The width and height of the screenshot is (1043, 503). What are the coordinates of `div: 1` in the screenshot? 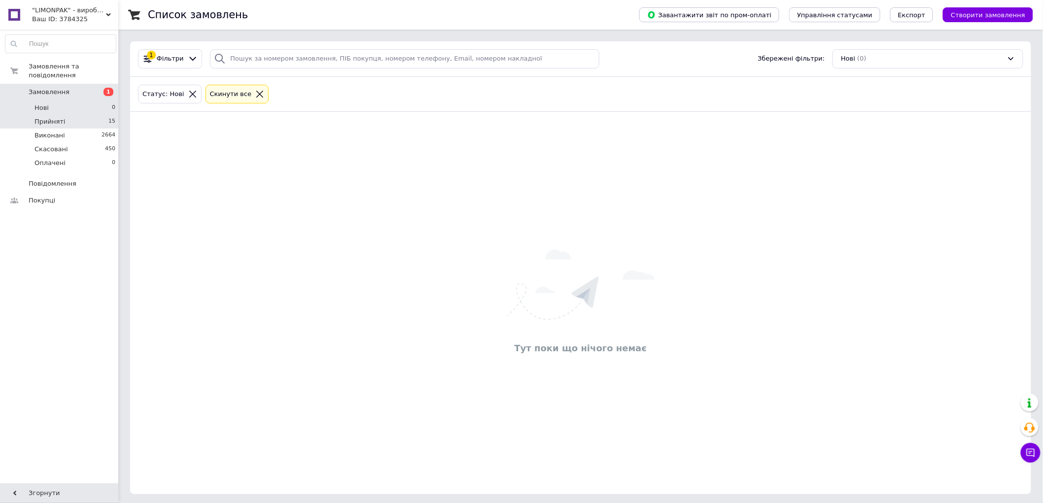 It's located at (151, 55).